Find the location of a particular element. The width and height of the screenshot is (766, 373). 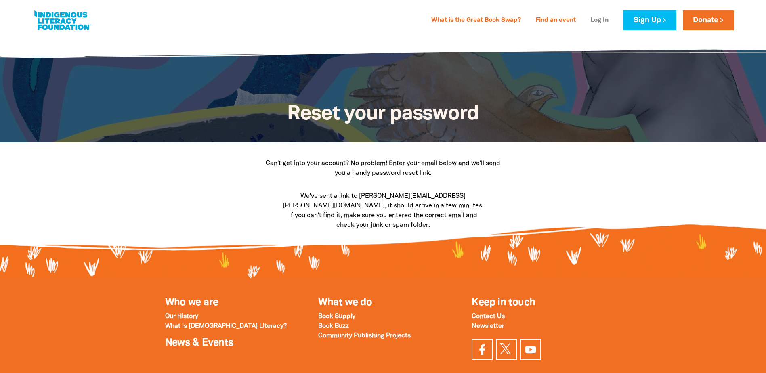

a: What we do is located at coordinates (345, 302).